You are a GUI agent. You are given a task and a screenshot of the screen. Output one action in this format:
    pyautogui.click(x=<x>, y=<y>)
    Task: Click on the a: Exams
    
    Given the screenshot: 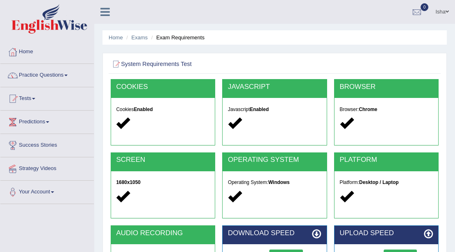 What is the action you would take?
    pyautogui.click(x=140, y=37)
    